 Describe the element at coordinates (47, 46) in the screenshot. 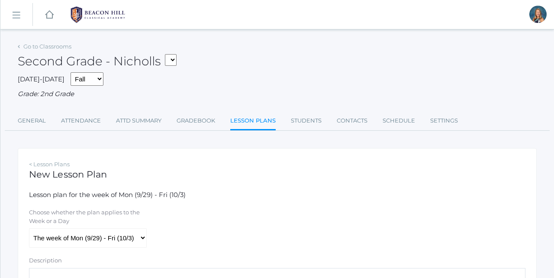

I see `a: Go to Classrooms` at that location.